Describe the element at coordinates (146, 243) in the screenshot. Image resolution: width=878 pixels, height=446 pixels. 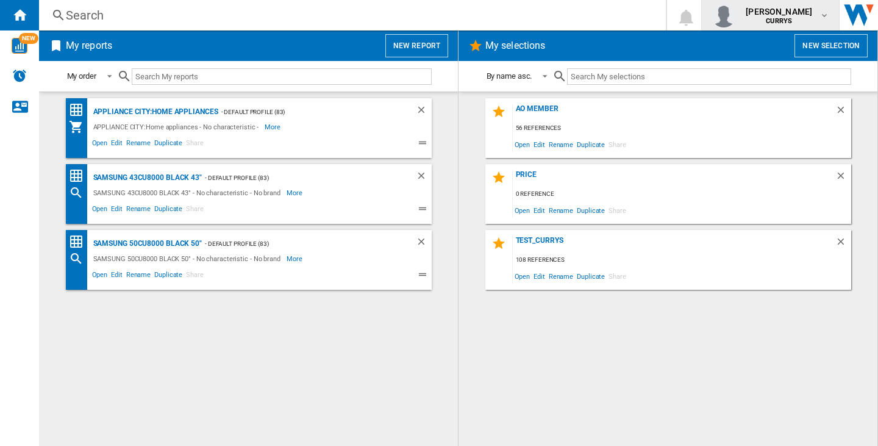
I see `div: SAMSUNG 50CU8000 BLACK 50"` at that location.